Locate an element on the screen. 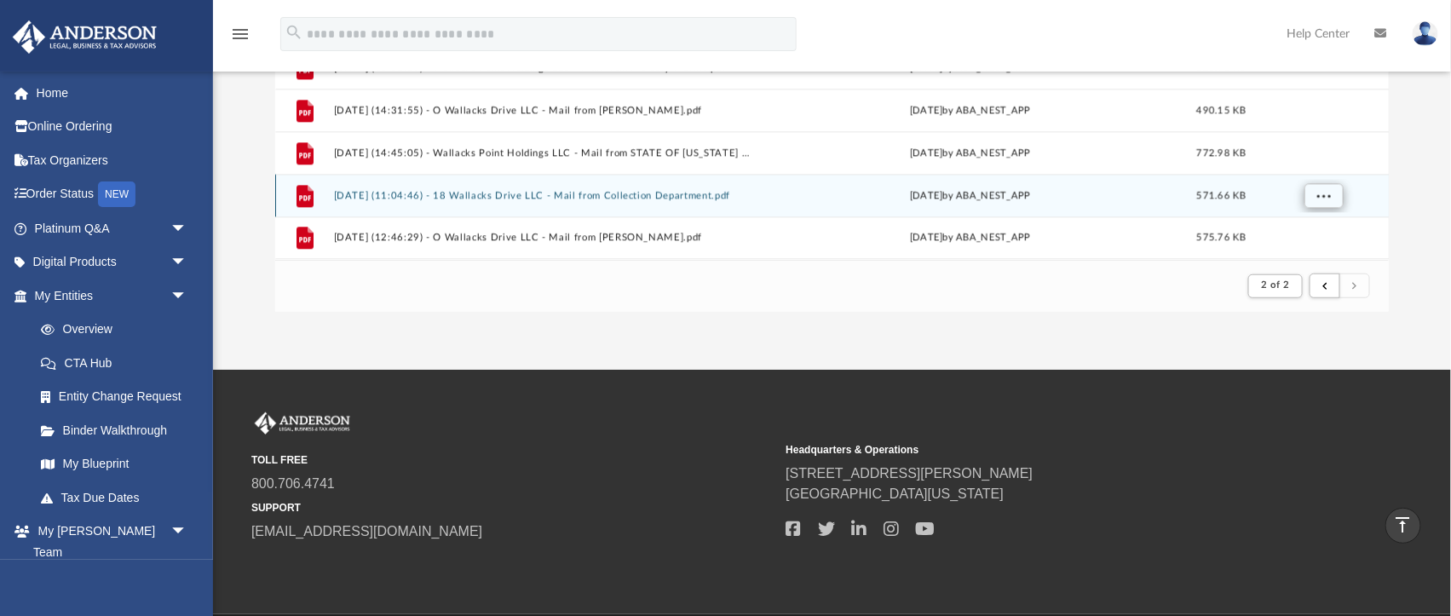 This screenshot has height=616, width=1451. small: TOLL FREE is located at coordinates (512, 460).